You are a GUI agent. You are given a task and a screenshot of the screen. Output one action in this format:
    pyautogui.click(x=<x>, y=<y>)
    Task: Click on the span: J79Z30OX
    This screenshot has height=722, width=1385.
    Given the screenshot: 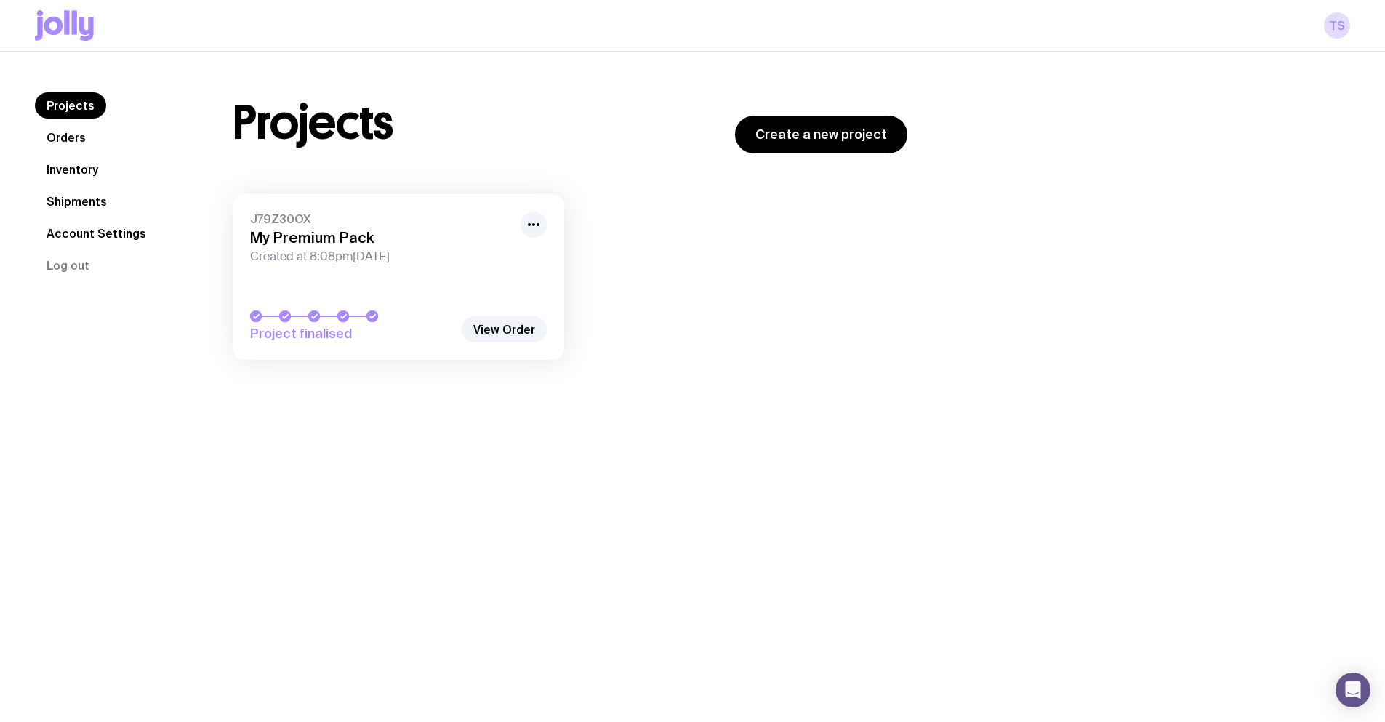 What is the action you would take?
    pyautogui.click(x=381, y=219)
    